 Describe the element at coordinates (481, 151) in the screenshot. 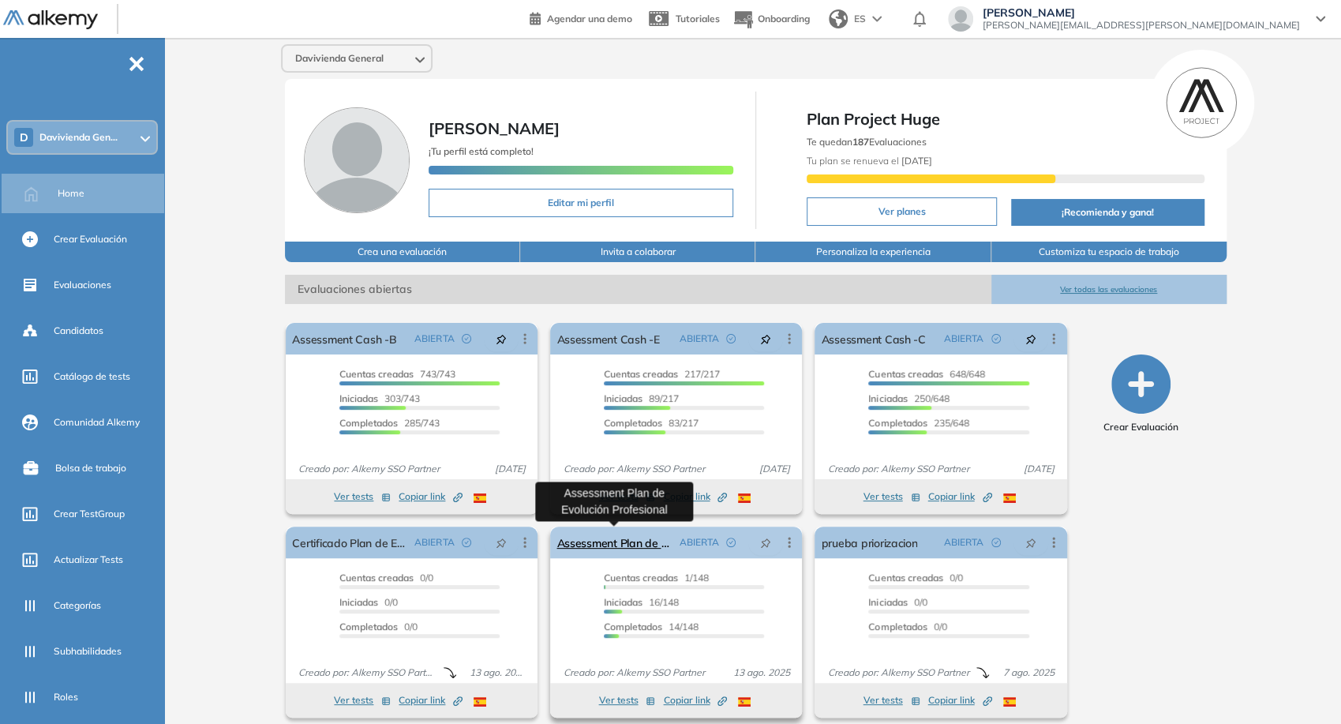

I see `span: ¡Tu perfil está completo!` at that location.